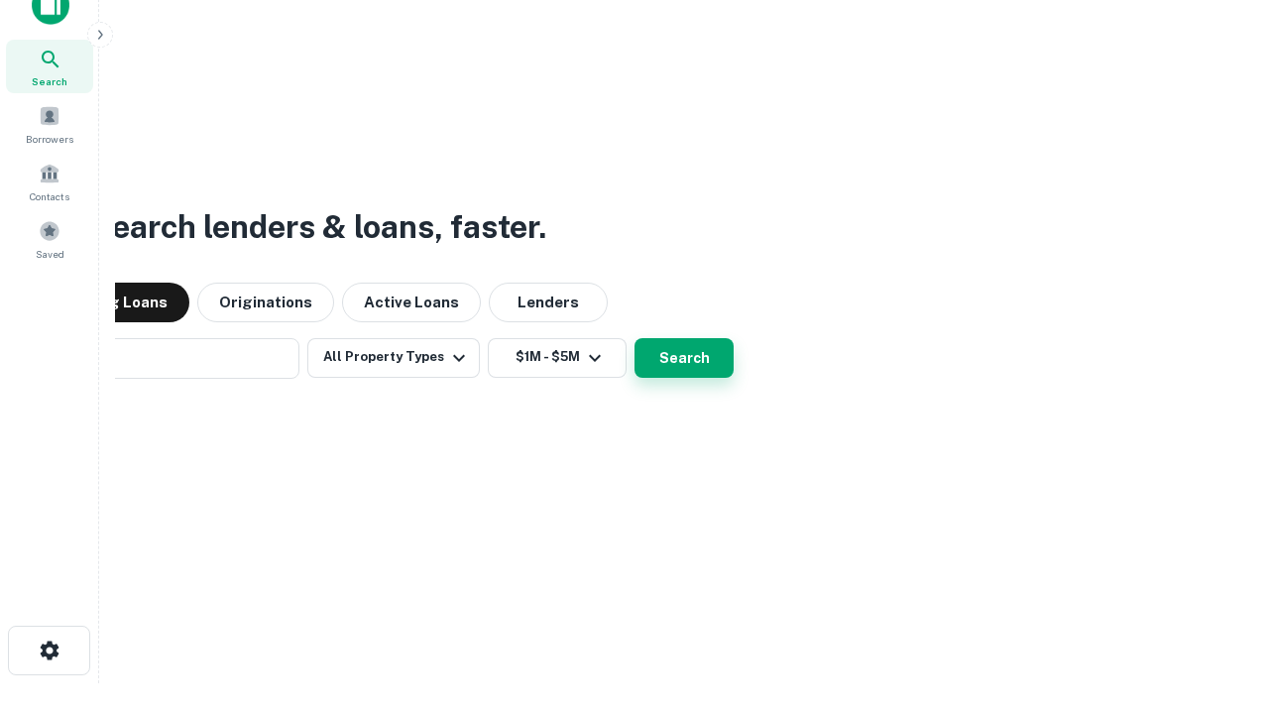  What do you see at coordinates (50, 124) in the screenshot?
I see `a: Borrowers` at bounding box center [50, 124].